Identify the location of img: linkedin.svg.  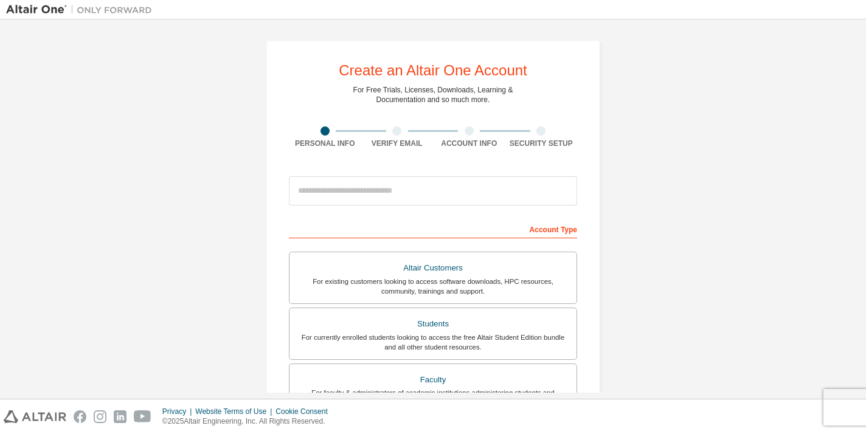
(120, 416).